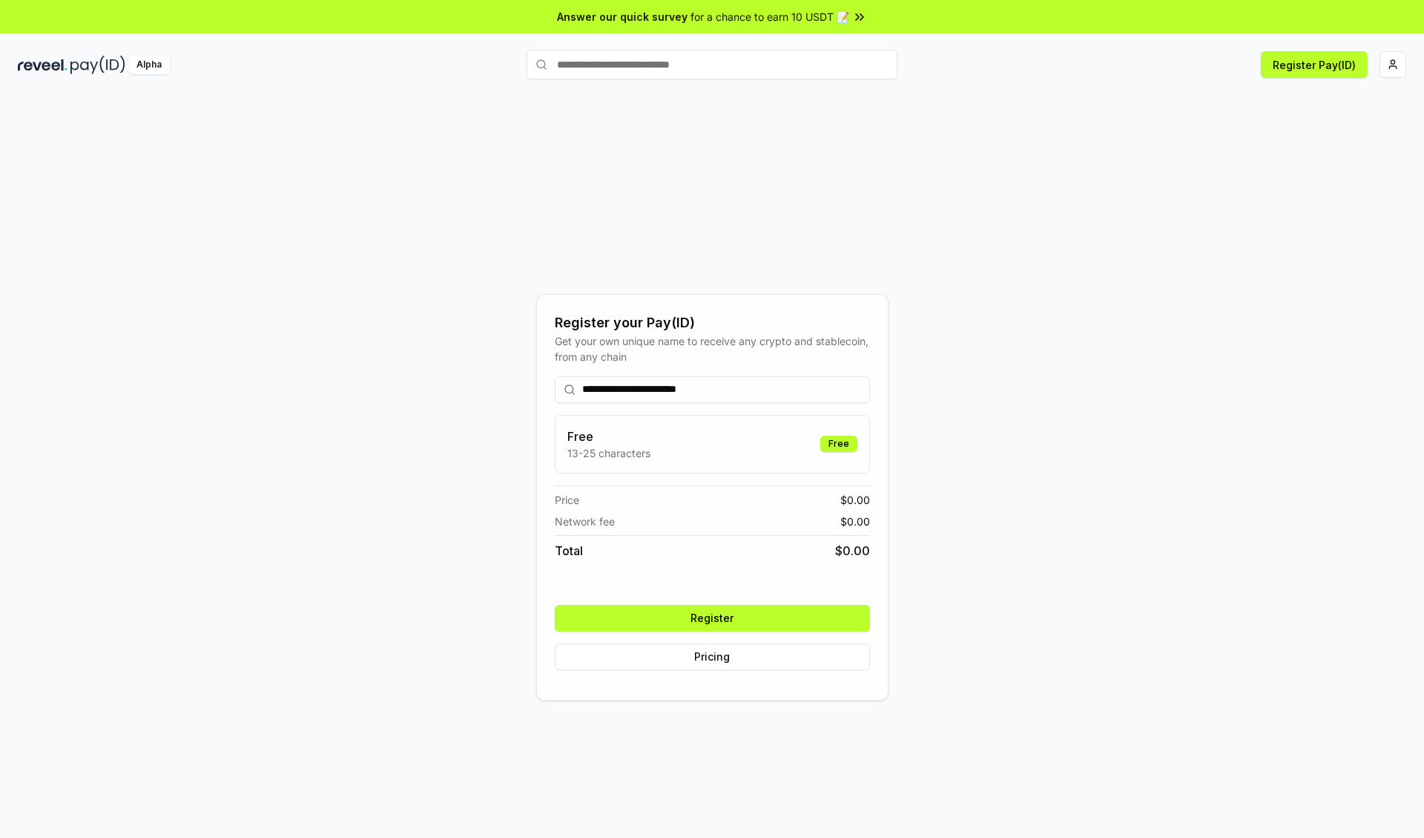  What do you see at coordinates (839, 444) in the screenshot?
I see `div: Free` at bounding box center [839, 444].